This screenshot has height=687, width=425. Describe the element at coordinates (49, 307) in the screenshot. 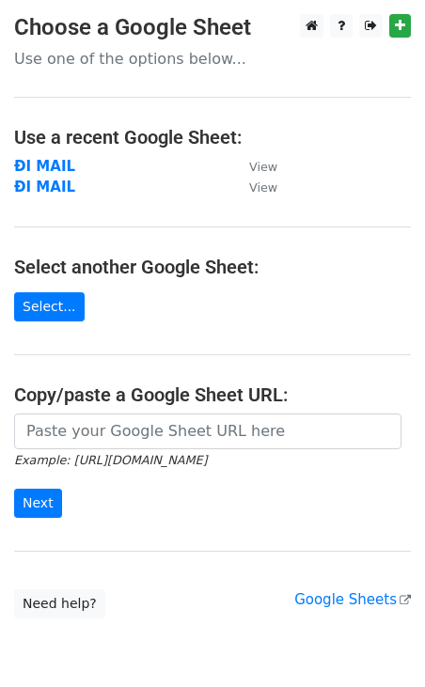

I see `a: Select...` at that location.